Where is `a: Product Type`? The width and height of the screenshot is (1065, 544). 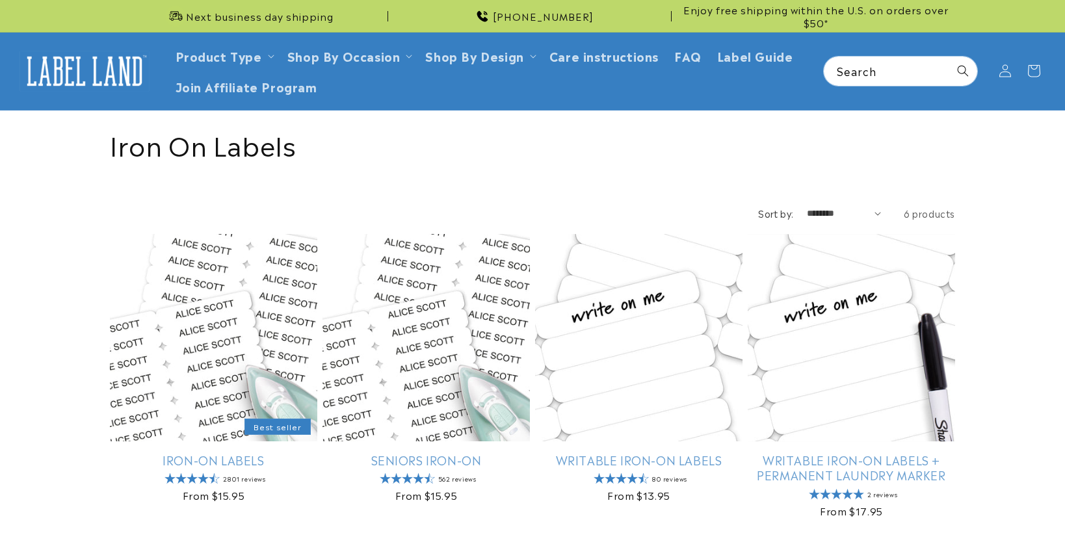 a: Product Type is located at coordinates (219, 55).